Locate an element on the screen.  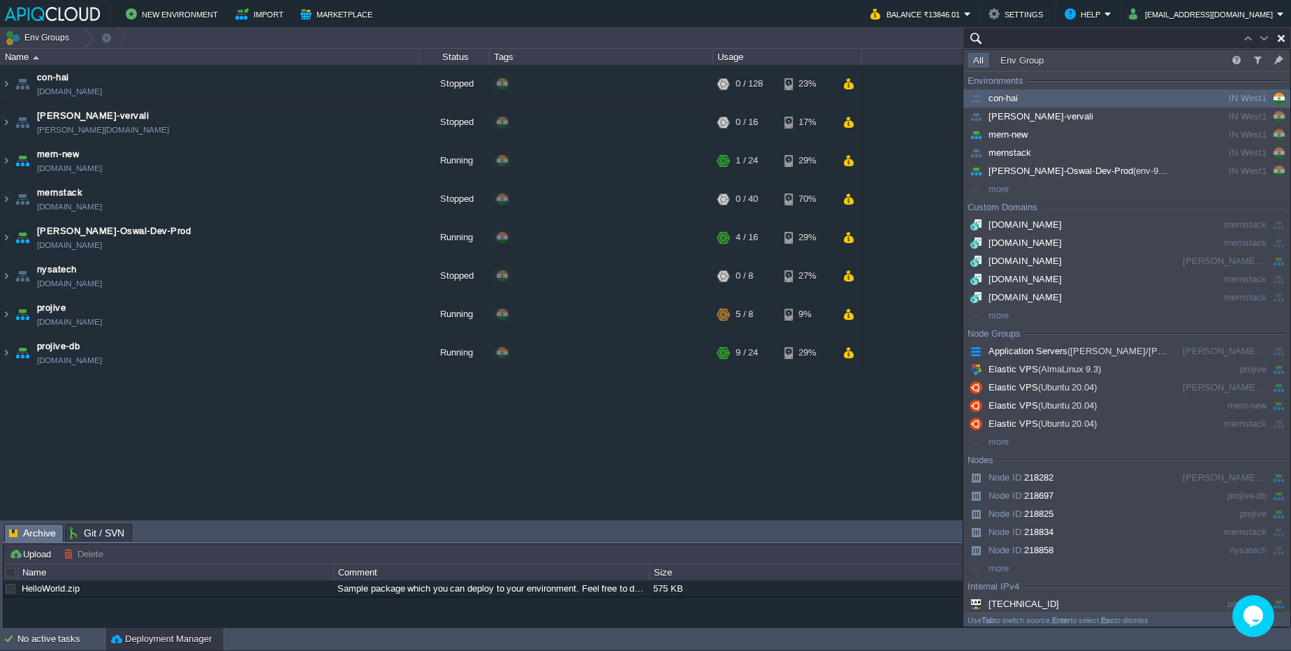
span: 218834 is located at coordinates (1010, 532).